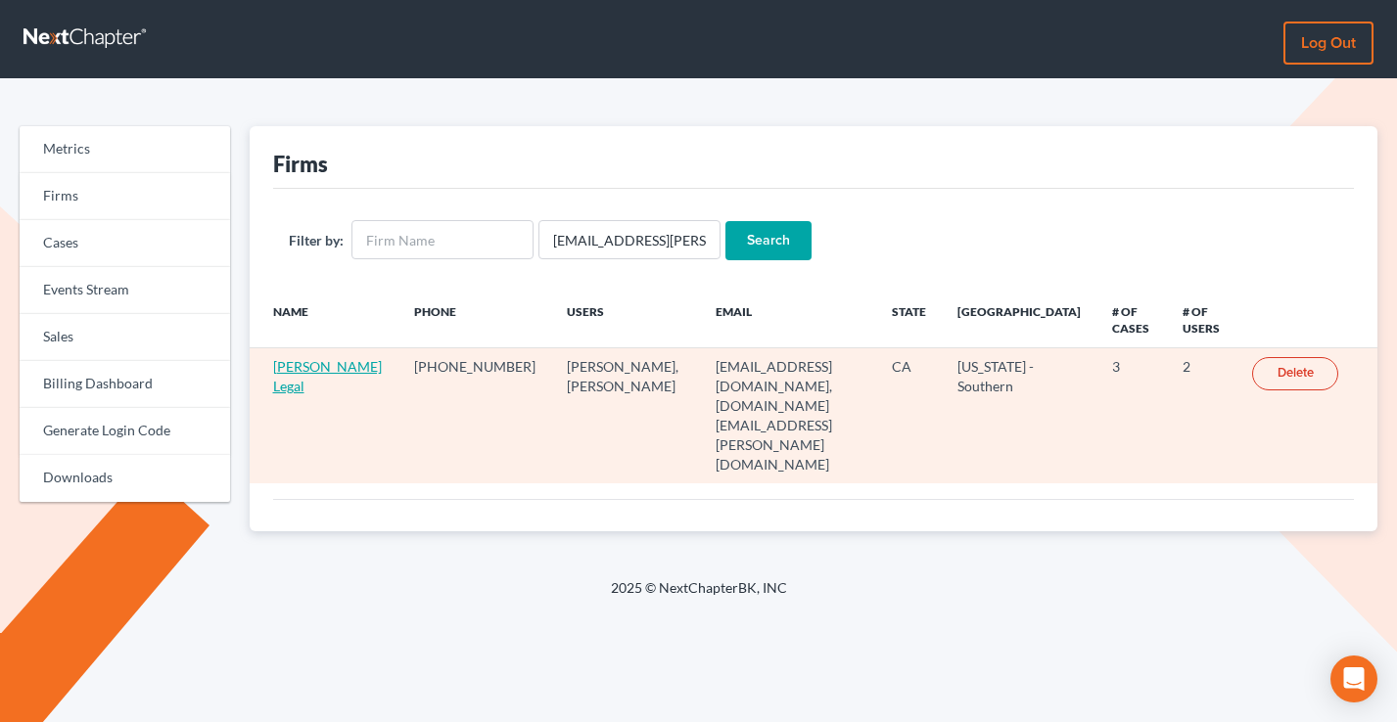 The image size is (1397, 722). Describe the element at coordinates (316, 240) in the screenshot. I see `label: Filter by:` at that location.